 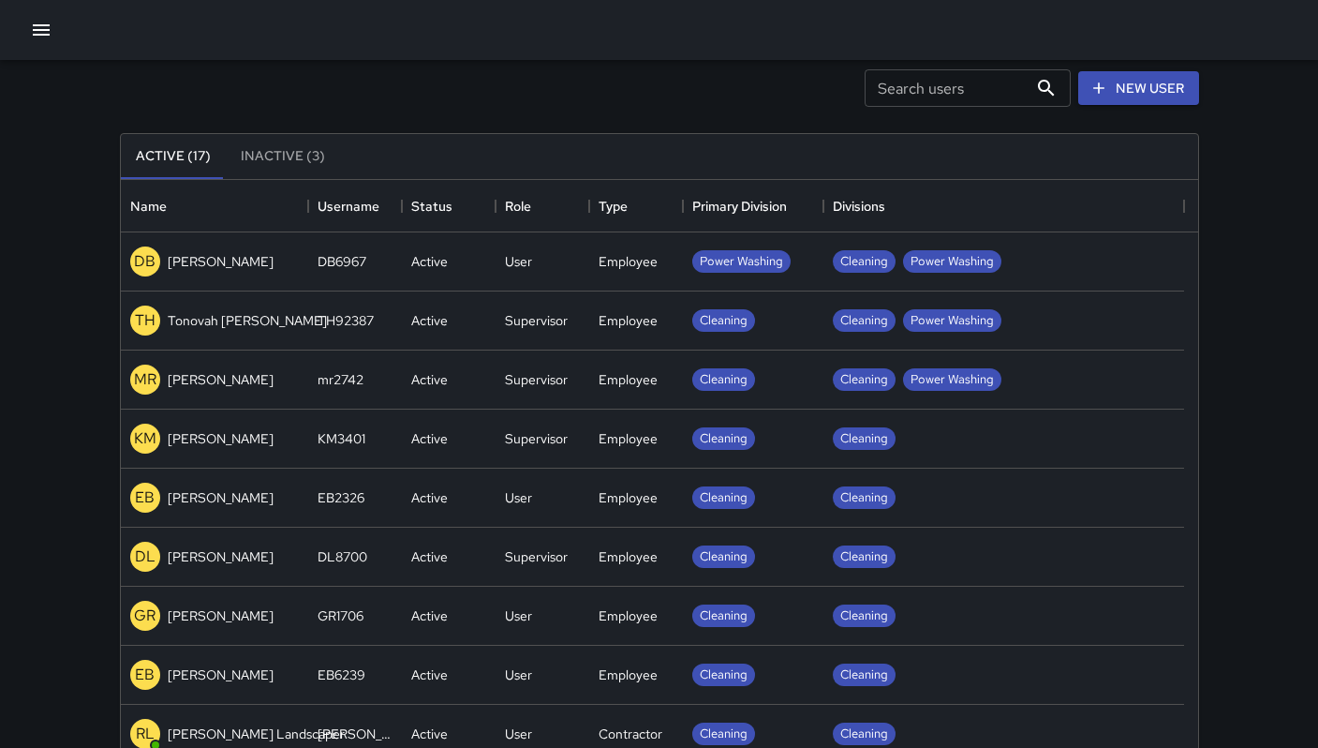 I want to click on div: Roberto, so click(x=355, y=734).